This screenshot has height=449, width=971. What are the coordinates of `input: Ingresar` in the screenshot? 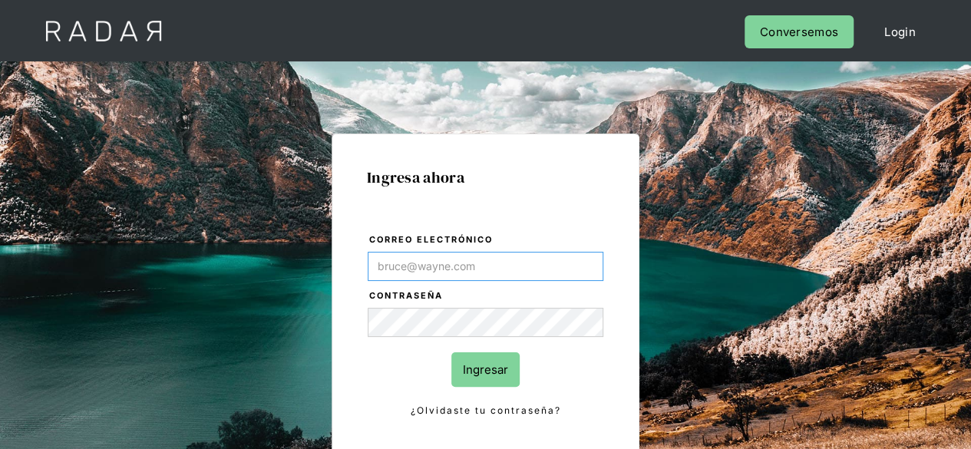 It's located at (485, 369).